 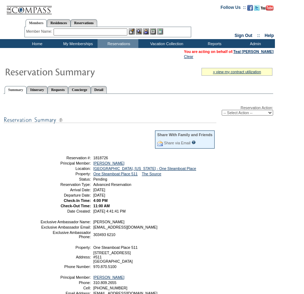 I want to click on td: Departure Date:, so click(x=65, y=195).